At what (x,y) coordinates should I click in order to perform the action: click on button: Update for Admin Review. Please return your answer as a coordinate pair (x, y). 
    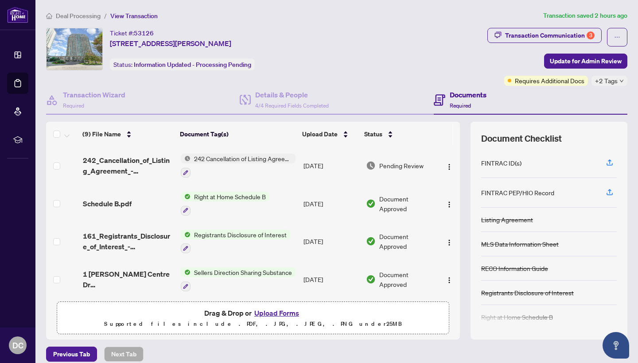
    Looking at the image, I should click on (585, 61).